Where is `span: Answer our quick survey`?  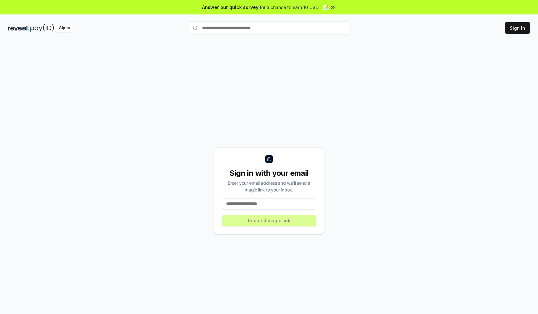 span: Answer our quick survey is located at coordinates (230, 7).